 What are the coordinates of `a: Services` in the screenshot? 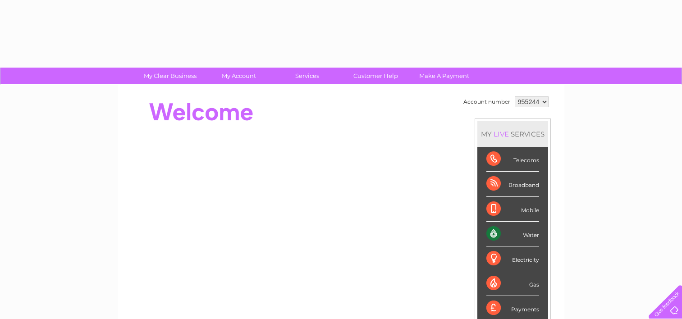 It's located at (307, 76).